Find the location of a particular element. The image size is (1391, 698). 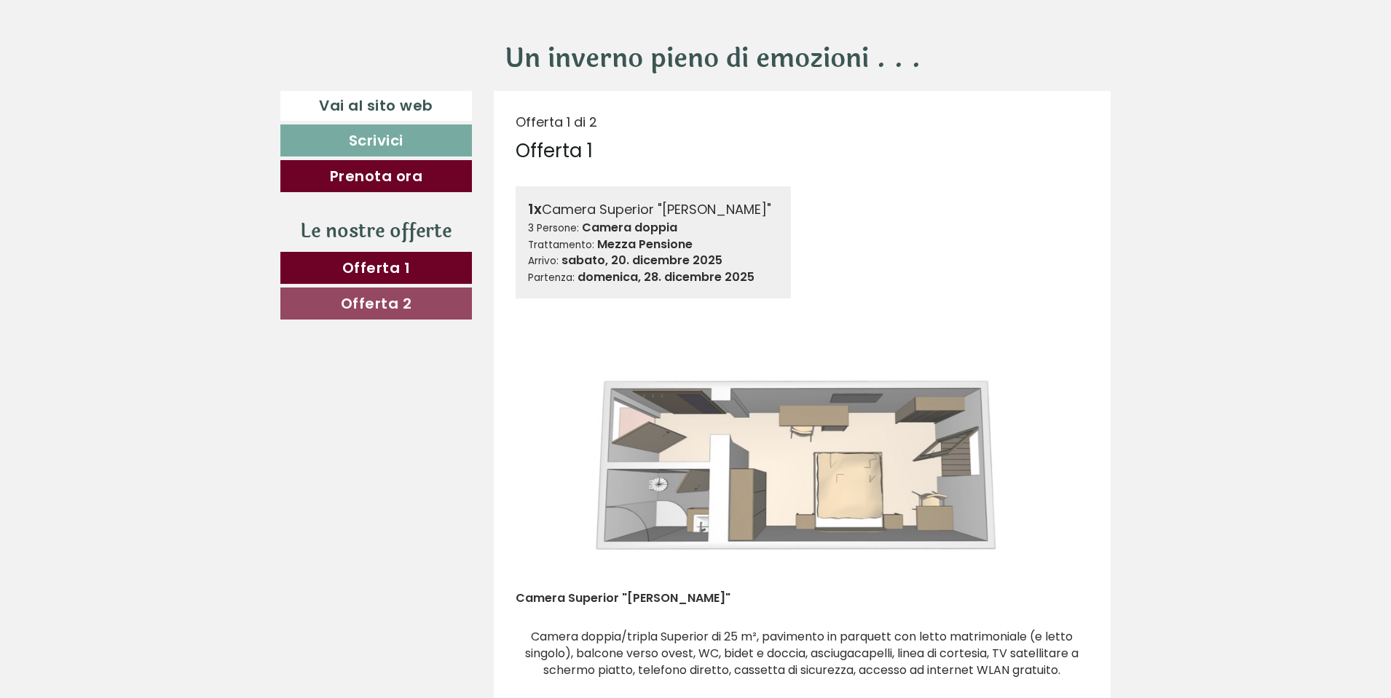

div: Buon giorno, come possiamo aiutarla? is located at coordinates (129, 61).